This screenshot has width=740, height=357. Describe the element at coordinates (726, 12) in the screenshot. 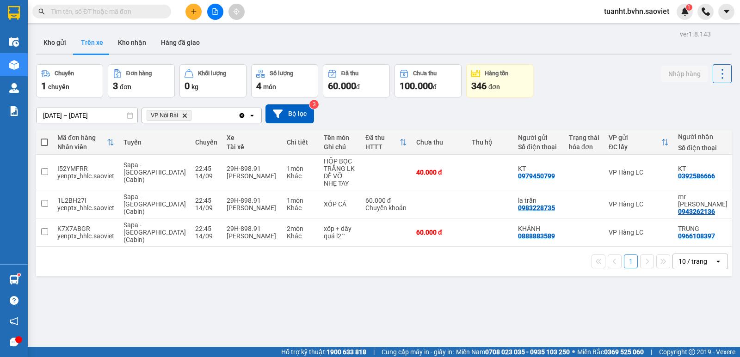

I see `span: caret-down` at that location.